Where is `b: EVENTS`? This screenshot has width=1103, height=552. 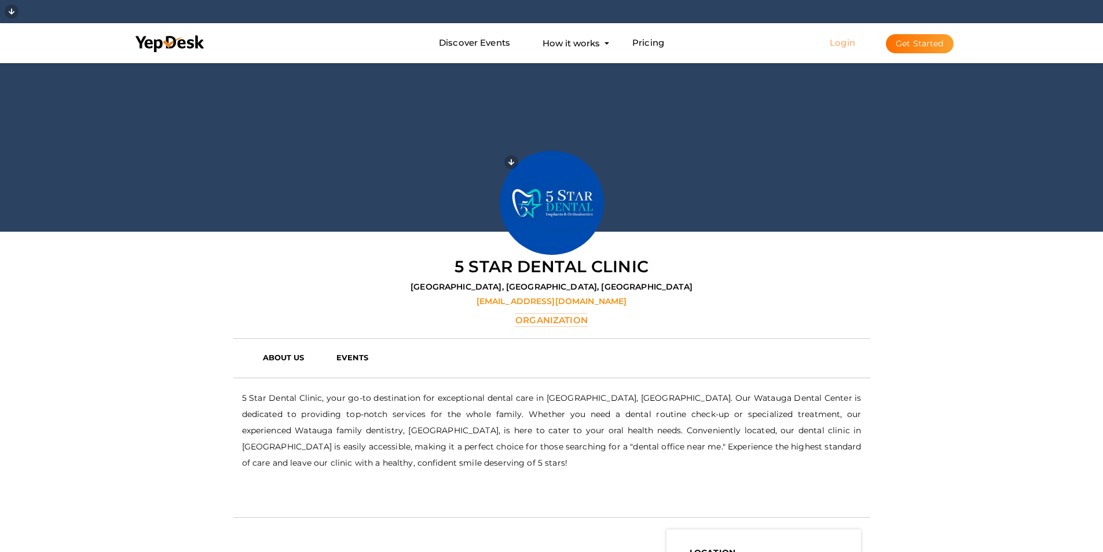 b: EVENTS is located at coordinates (353, 357).